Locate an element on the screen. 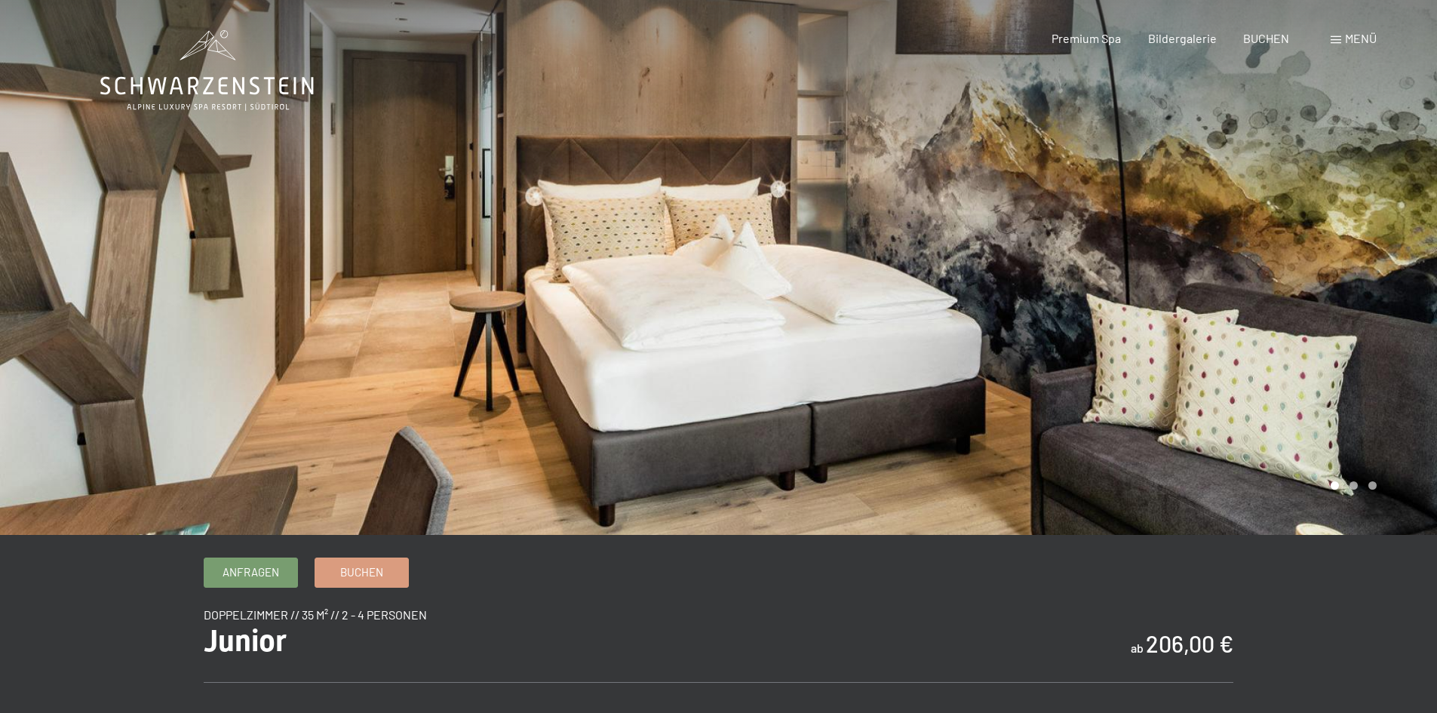  a: Bildergalerie is located at coordinates (1182, 38).